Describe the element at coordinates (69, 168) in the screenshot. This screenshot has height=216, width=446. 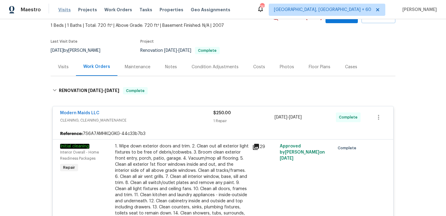
I see `span: Repair` at that location.